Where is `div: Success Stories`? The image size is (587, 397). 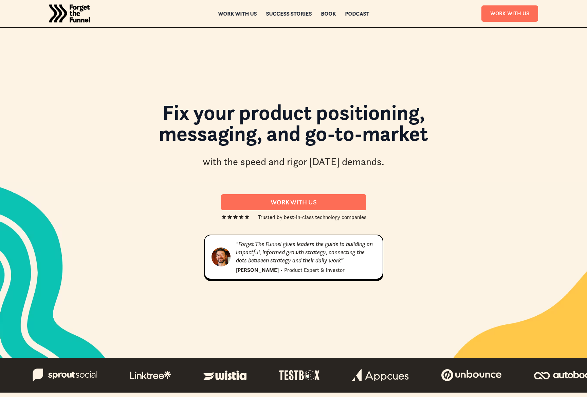
div: Success Stories is located at coordinates (288, 14).